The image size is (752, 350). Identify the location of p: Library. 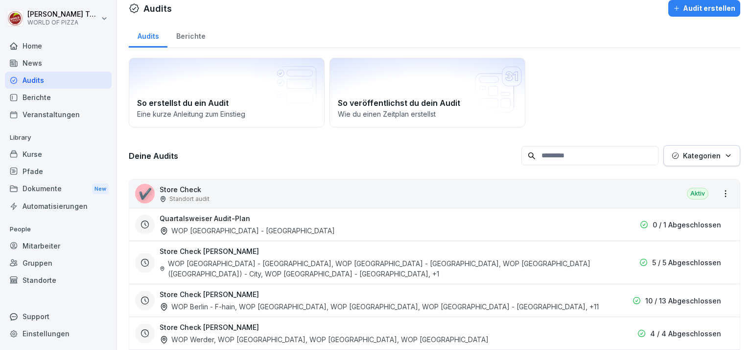
(58, 138).